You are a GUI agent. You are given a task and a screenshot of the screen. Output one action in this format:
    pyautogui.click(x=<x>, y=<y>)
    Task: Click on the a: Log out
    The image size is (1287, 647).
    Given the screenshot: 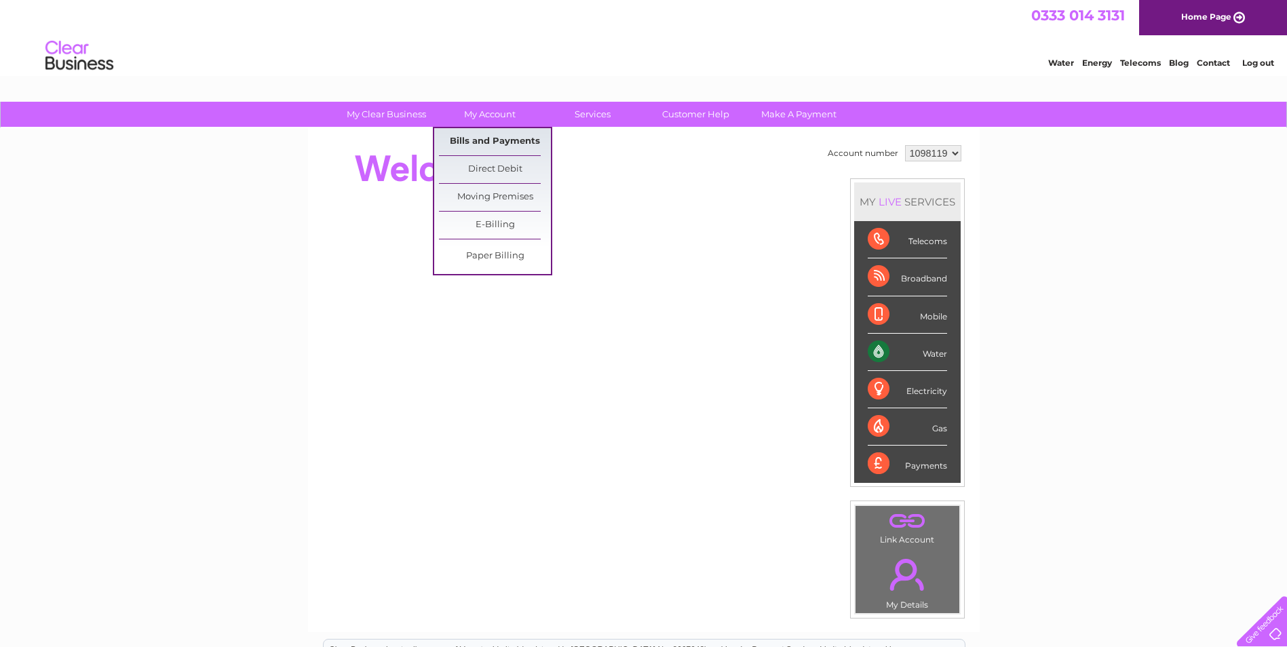 What is the action you would take?
    pyautogui.click(x=1258, y=62)
    